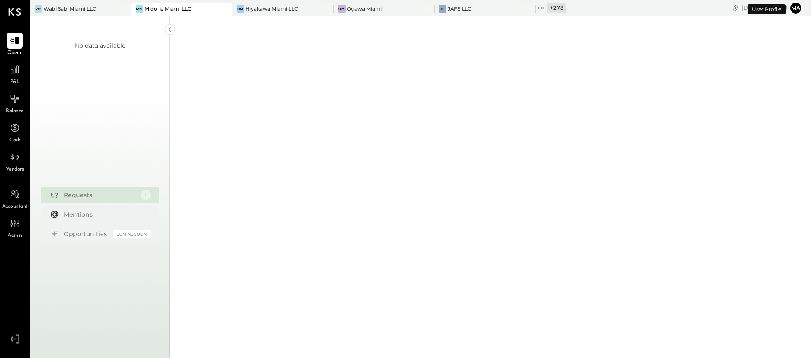 This screenshot has height=358, width=811. I want to click on div: Coming Soon, so click(132, 234).